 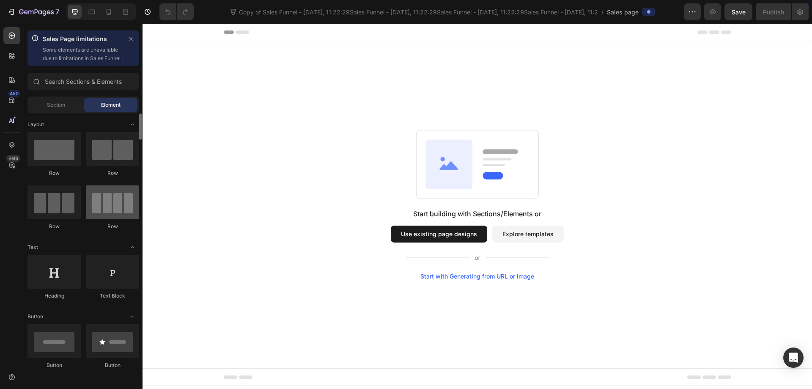 What do you see at coordinates (739, 12) in the screenshot?
I see `button: Save` at bounding box center [739, 12].